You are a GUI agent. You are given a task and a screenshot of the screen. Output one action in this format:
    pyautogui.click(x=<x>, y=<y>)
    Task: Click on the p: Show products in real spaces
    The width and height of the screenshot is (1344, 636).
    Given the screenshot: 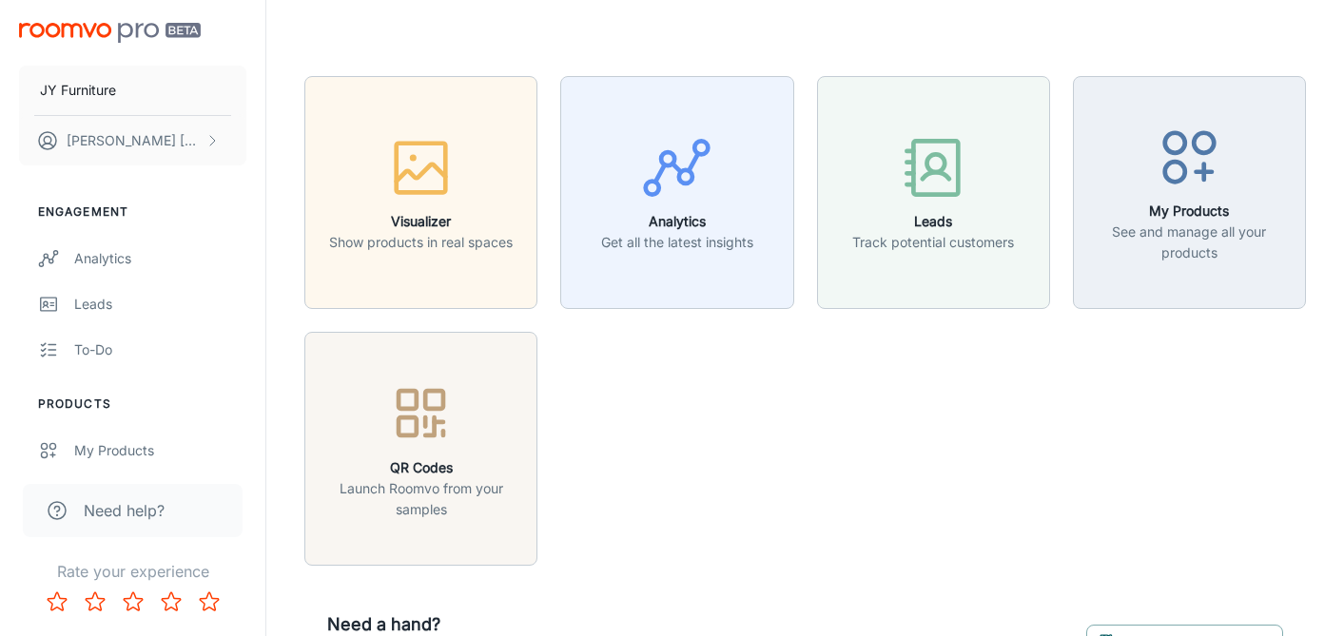 What is the action you would take?
    pyautogui.click(x=420, y=243)
    